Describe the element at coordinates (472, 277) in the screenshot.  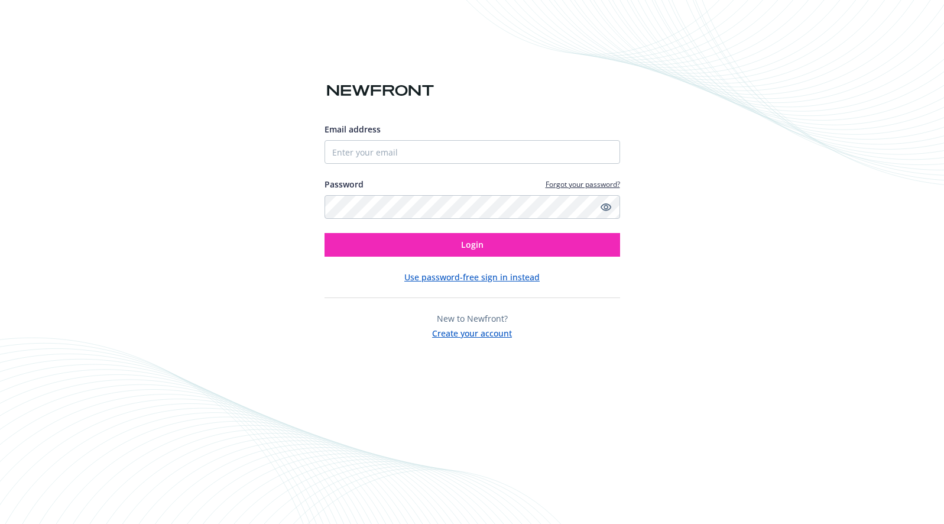
I see `button: Use password-free sign in instead` at that location.